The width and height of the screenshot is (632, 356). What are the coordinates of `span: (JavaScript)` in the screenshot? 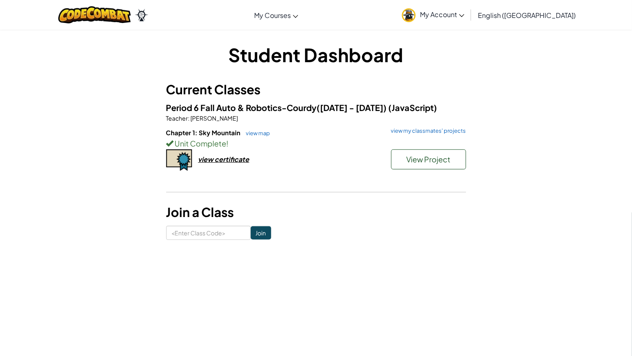 It's located at (413, 107).